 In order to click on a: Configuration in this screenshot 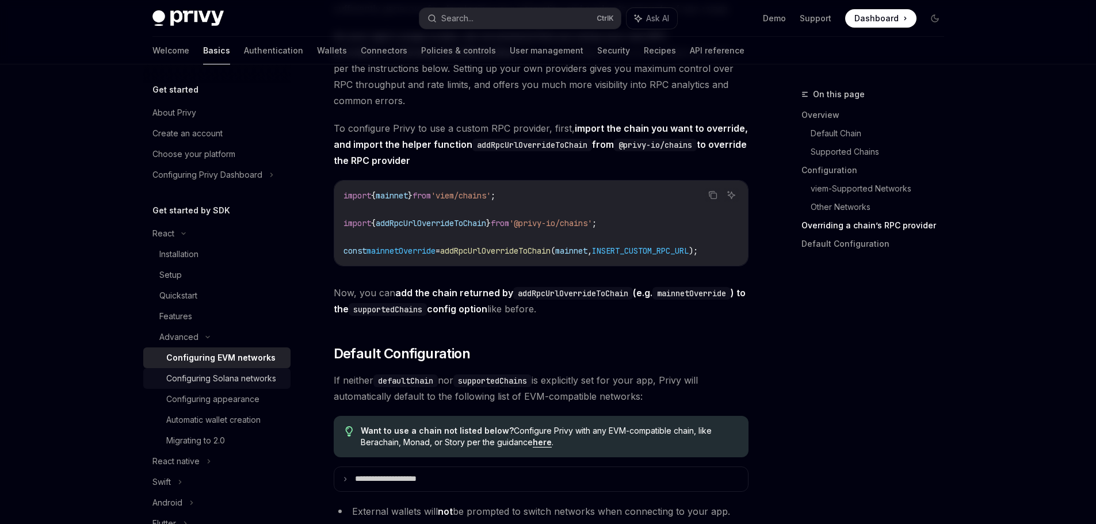, I will do `click(878, 170)`.